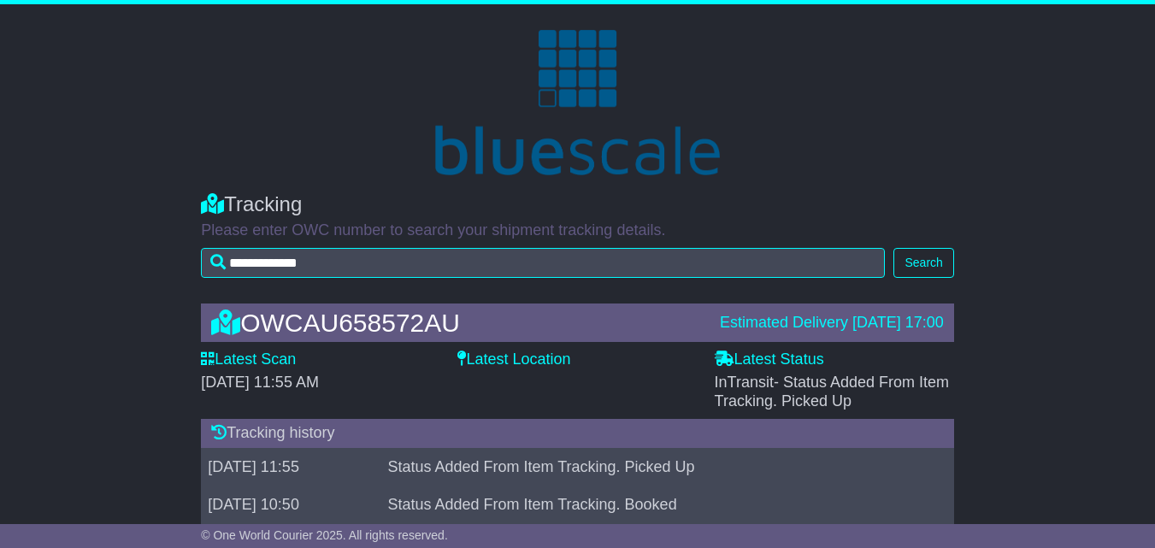 The width and height of the screenshot is (1155, 548). Describe the element at coordinates (832, 392) in the screenshot. I see `span: - Status Added From Item Tracking. Picked Up` at that location.